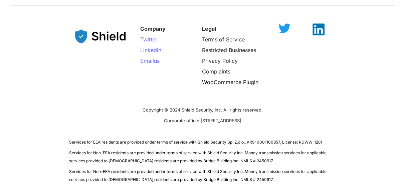 The image size is (405, 195). I want to click on span: Privacy Policy, so click(220, 61).